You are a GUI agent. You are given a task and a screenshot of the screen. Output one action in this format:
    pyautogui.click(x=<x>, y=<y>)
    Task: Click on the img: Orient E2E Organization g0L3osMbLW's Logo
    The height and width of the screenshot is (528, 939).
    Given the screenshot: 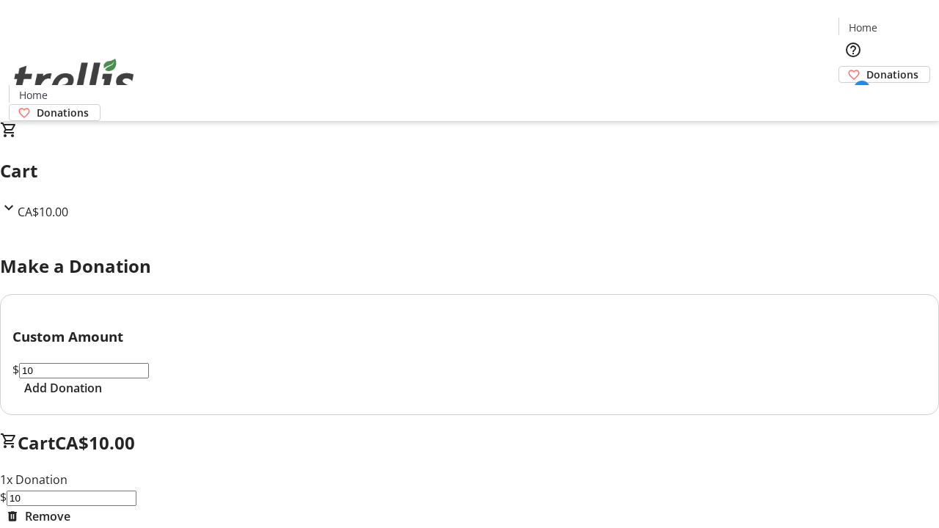 What is the action you would take?
    pyautogui.click(x=74, y=79)
    